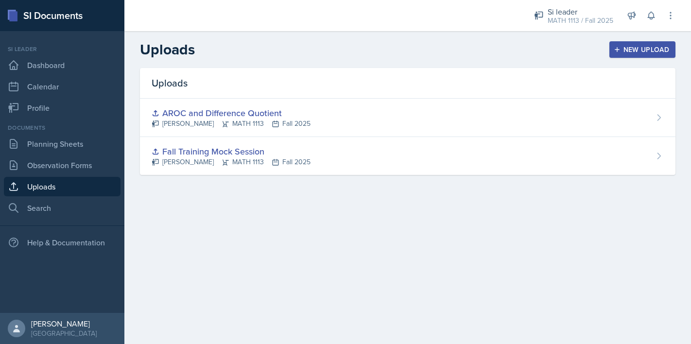 The width and height of the screenshot is (691, 344). Describe the element at coordinates (231, 151) in the screenshot. I see `div: Fall Training Mock Session` at that location.